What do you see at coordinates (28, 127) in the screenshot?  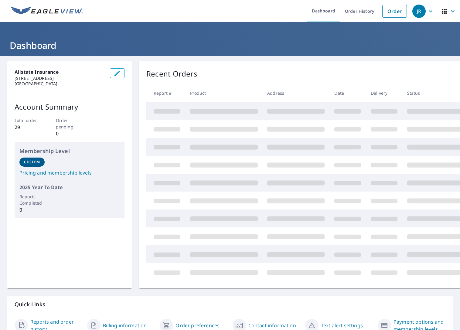 I see `p: 29` at bounding box center [28, 127].